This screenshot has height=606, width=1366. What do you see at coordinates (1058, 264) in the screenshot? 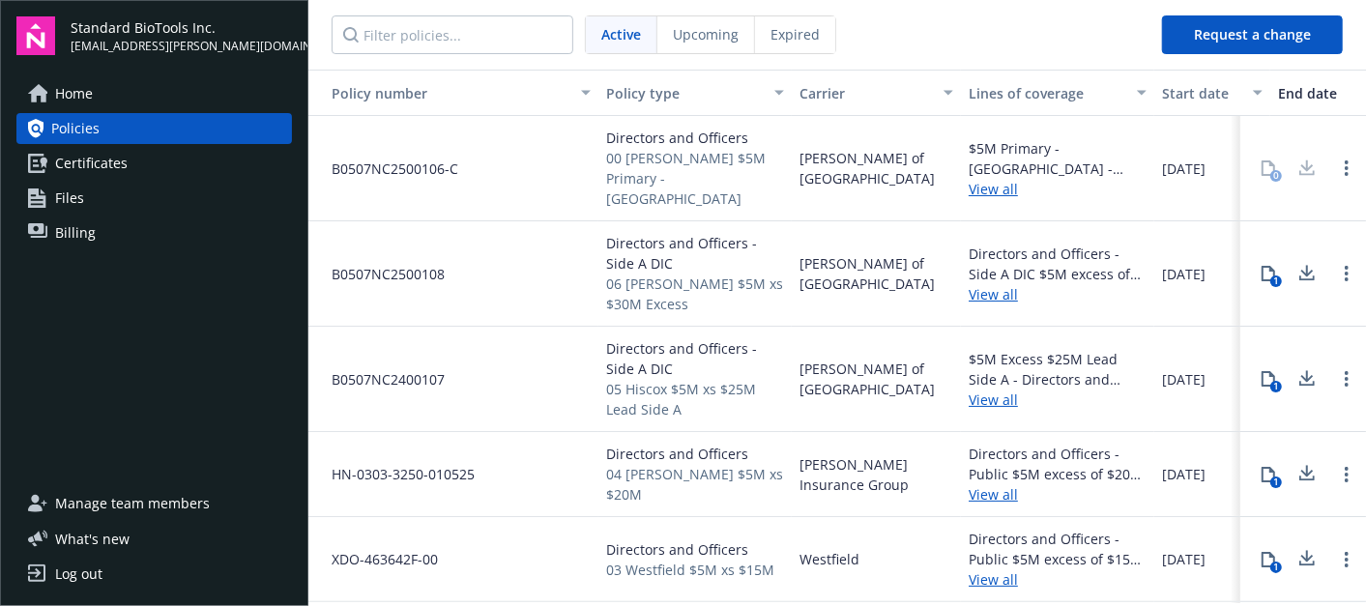
I see `div: Directors and Officers - Side A DIC $5M excess of $30M - Excess` at bounding box center [1058, 264].